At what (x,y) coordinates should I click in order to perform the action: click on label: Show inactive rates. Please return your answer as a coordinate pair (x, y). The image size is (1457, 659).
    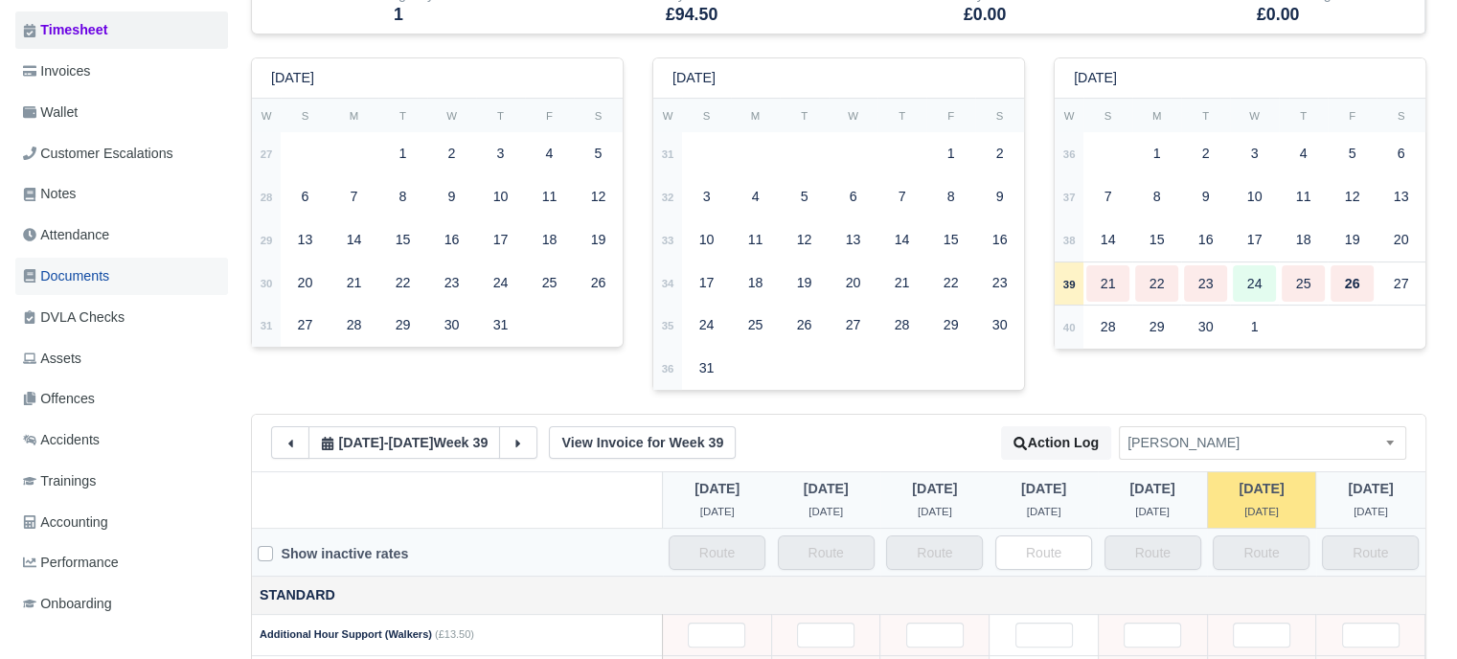
    Looking at the image, I should click on (344, 554).